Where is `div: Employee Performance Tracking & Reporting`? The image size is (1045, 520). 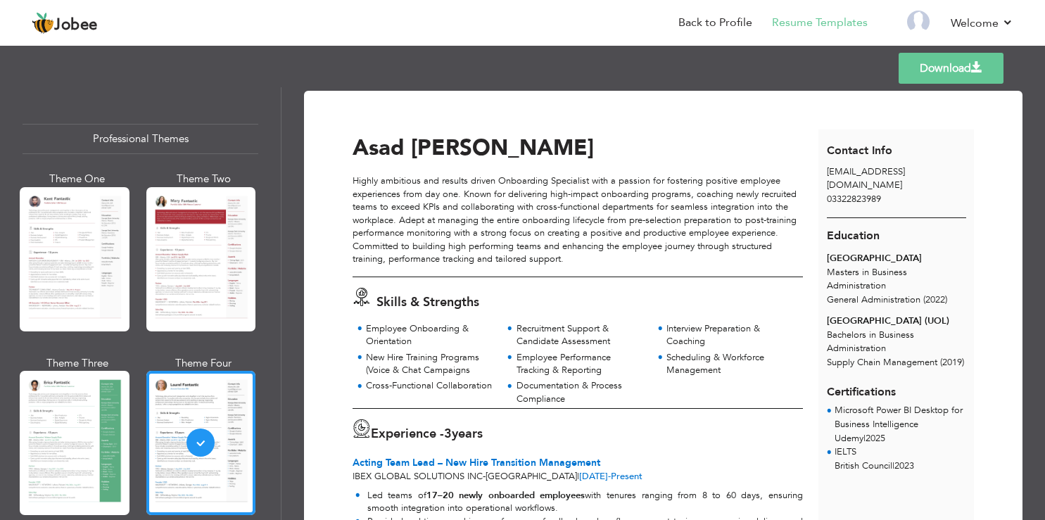
div: Employee Performance Tracking & Reporting is located at coordinates (581, 364).